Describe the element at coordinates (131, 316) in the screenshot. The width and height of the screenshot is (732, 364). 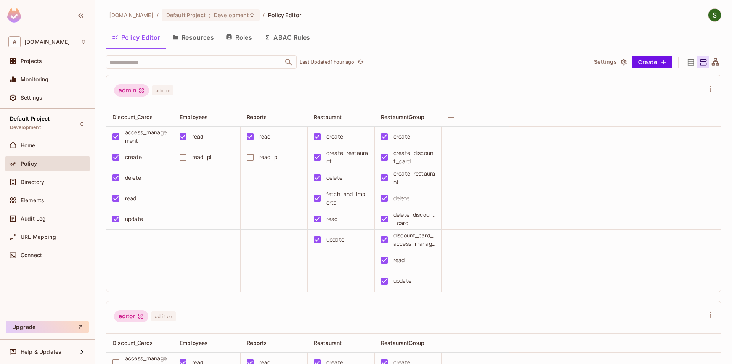
I see `div: editor` at that location.